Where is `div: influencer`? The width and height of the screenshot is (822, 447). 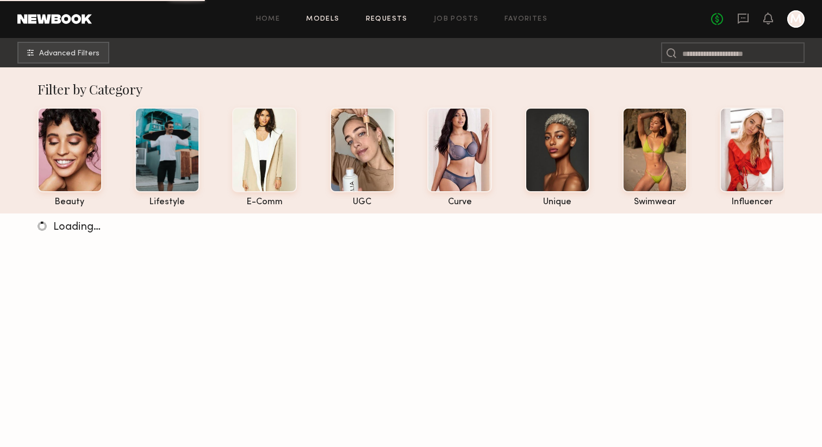
div: influencer is located at coordinates (752, 202).